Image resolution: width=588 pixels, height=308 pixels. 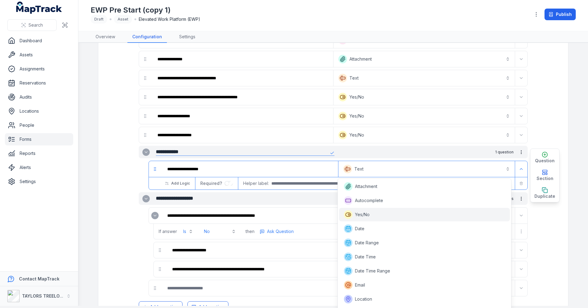 I want to click on span: Date Range, so click(x=367, y=243).